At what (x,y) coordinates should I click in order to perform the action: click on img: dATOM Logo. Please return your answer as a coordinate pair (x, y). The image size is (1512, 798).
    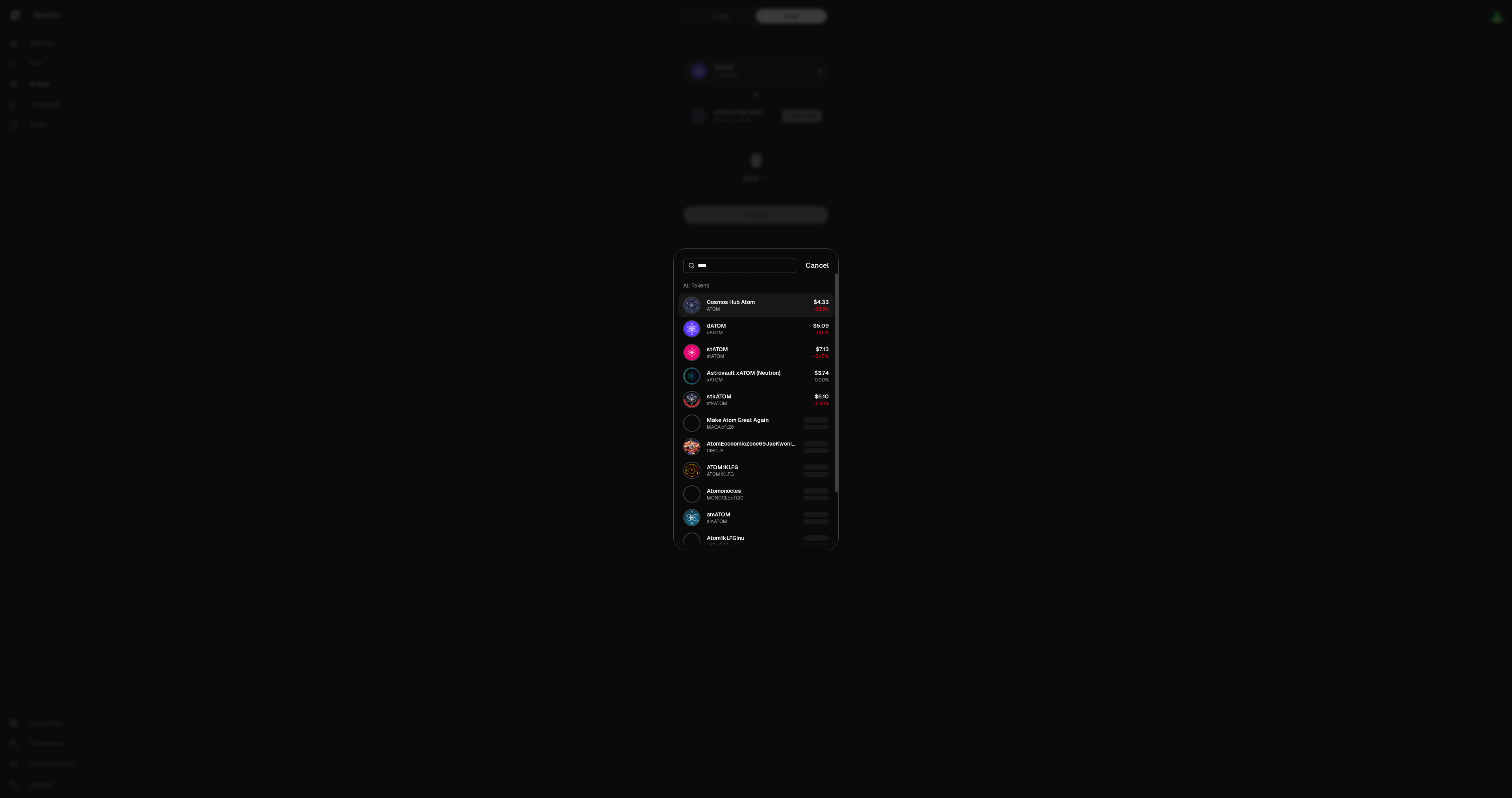
    Looking at the image, I should click on (692, 329).